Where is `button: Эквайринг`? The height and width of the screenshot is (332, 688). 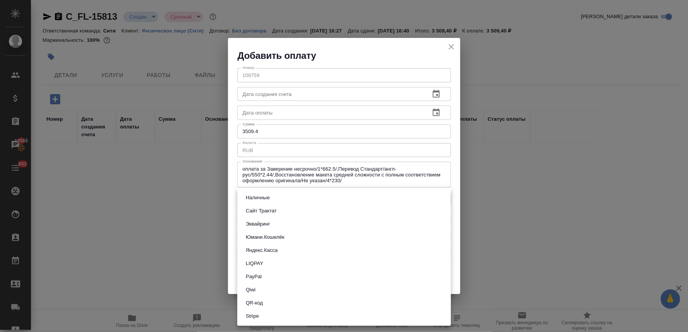
button: Эквайринг is located at coordinates (258, 224).